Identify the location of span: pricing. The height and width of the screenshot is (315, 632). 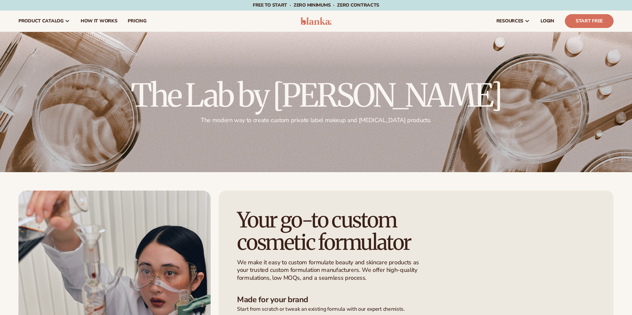
(137, 21).